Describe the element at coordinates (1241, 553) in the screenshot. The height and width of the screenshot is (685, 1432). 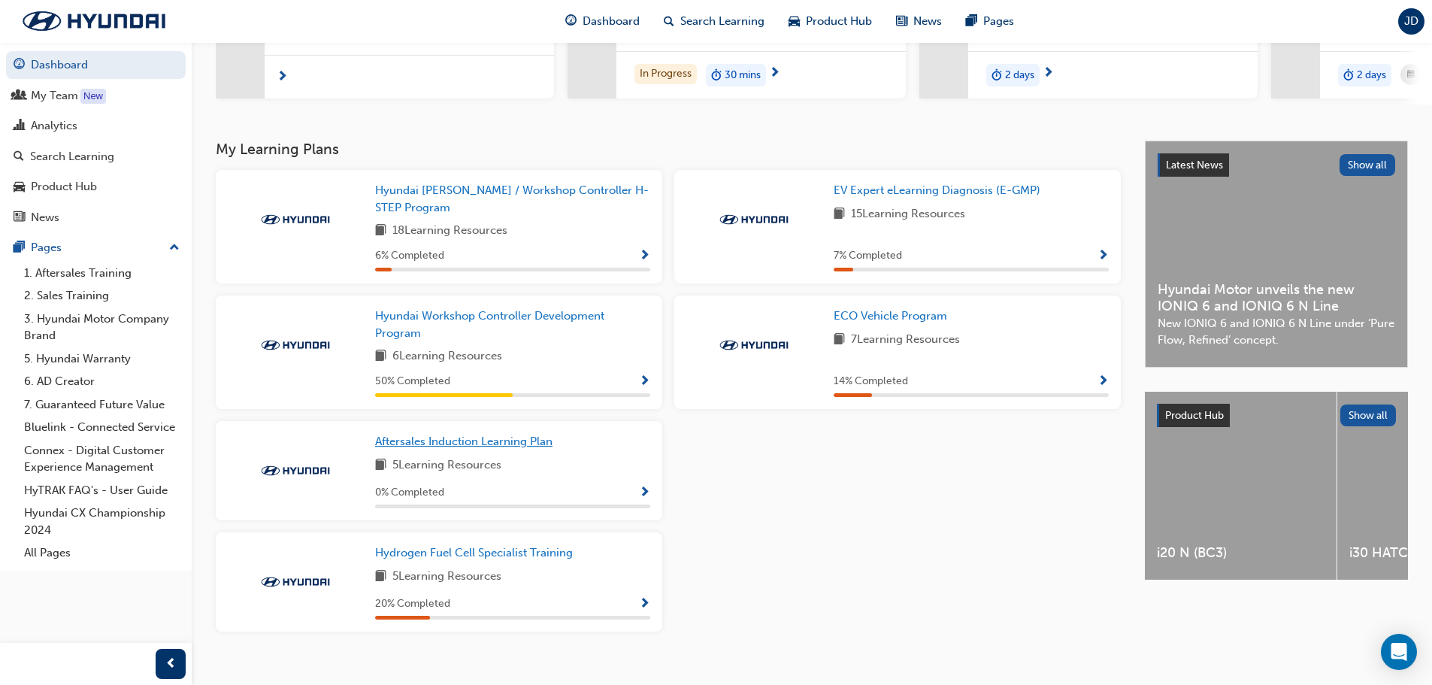
I see `span: i20 N (BC3)` at that location.